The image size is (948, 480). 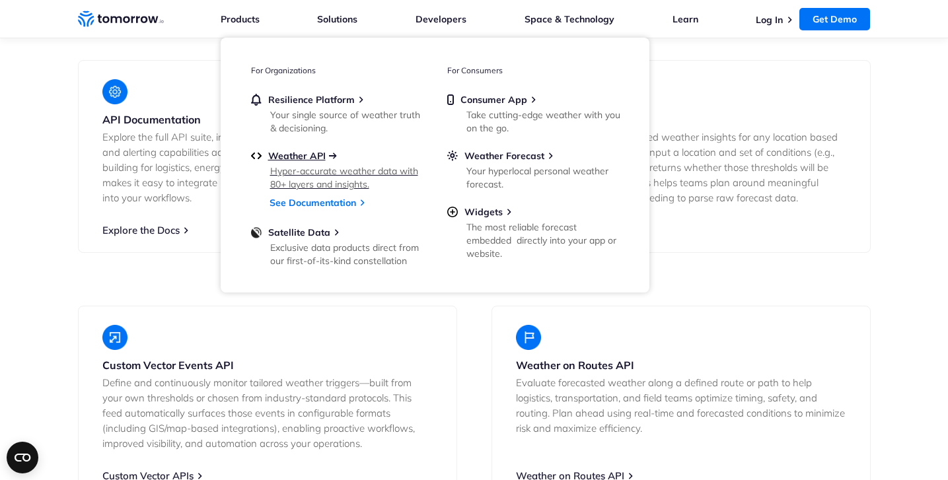 I want to click on p: Deliver real-time and forecasted weather insights for any location based on user-defined rules. S..., so click(x=681, y=167).